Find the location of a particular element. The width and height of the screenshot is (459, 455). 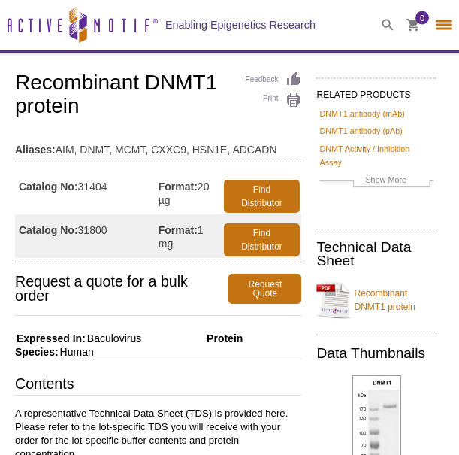

a: 0 is located at coordinates (413, 26).